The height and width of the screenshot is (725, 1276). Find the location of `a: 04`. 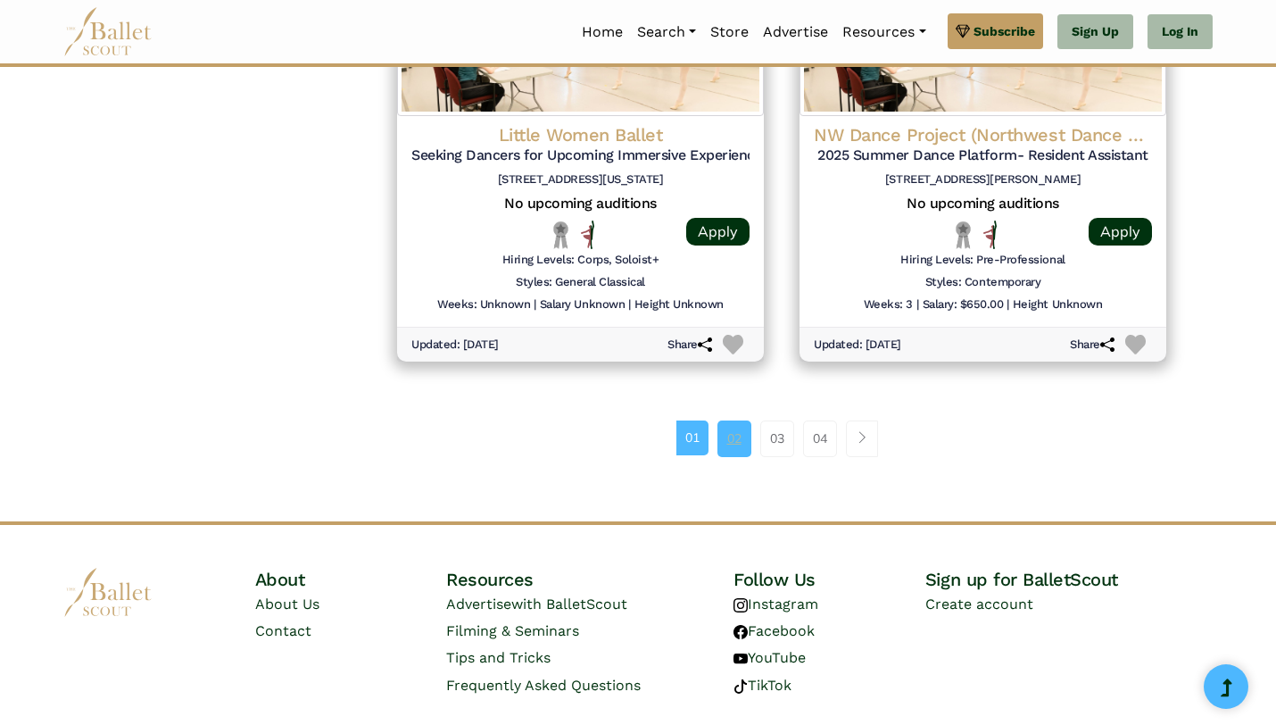

a: 04 is located at coordinates (820, 438).